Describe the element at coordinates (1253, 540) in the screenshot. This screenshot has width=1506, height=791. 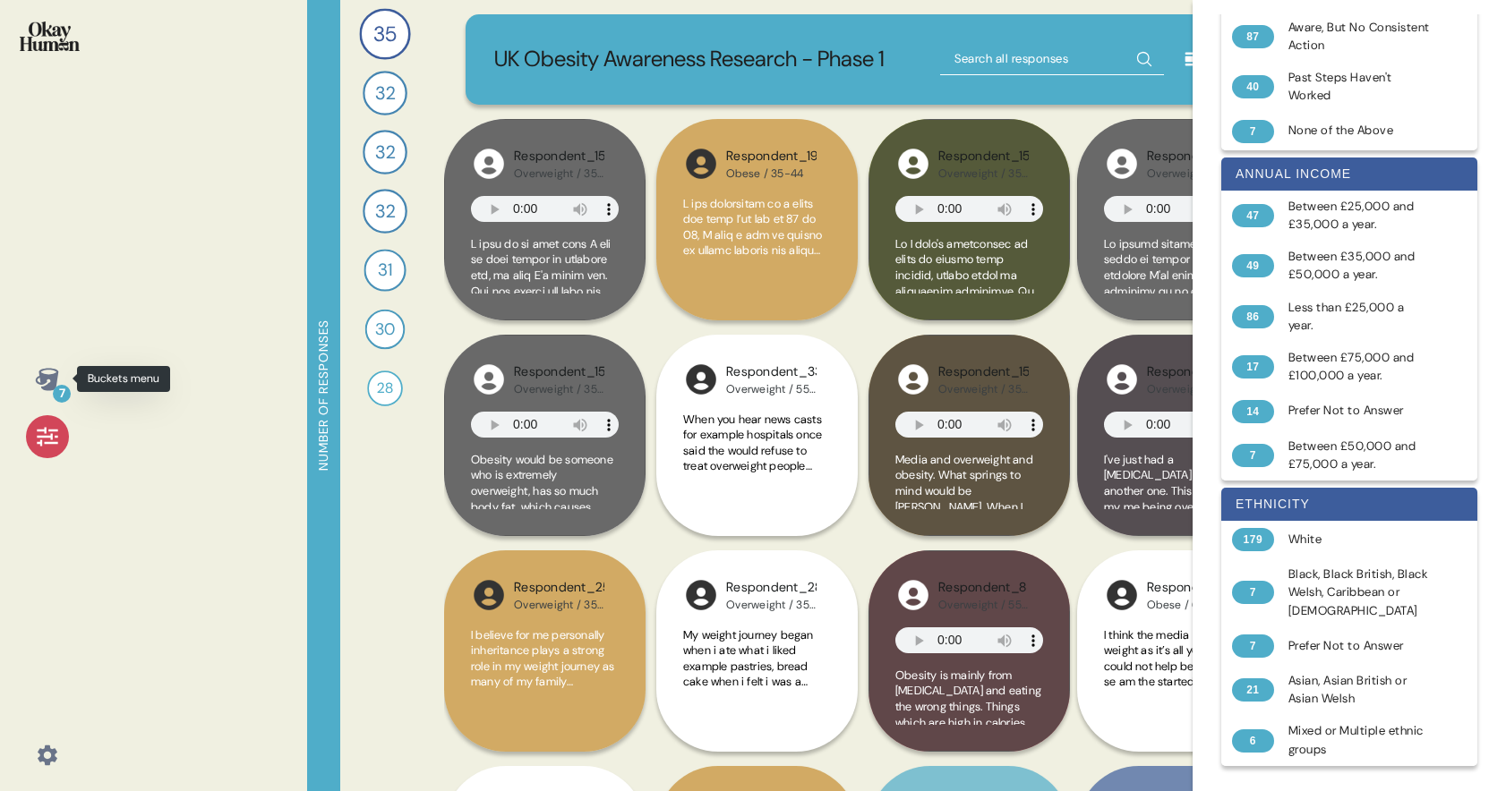
I see `div: 179` at that location.